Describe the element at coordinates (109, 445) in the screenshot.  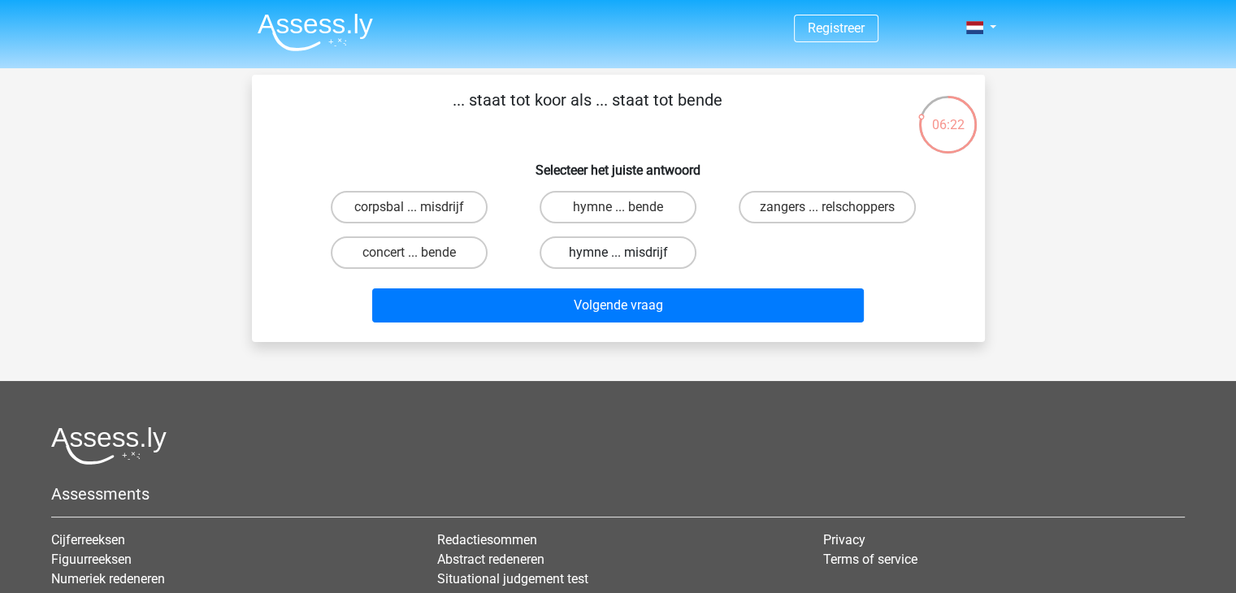
I see `img: Assessly logo` at that location.